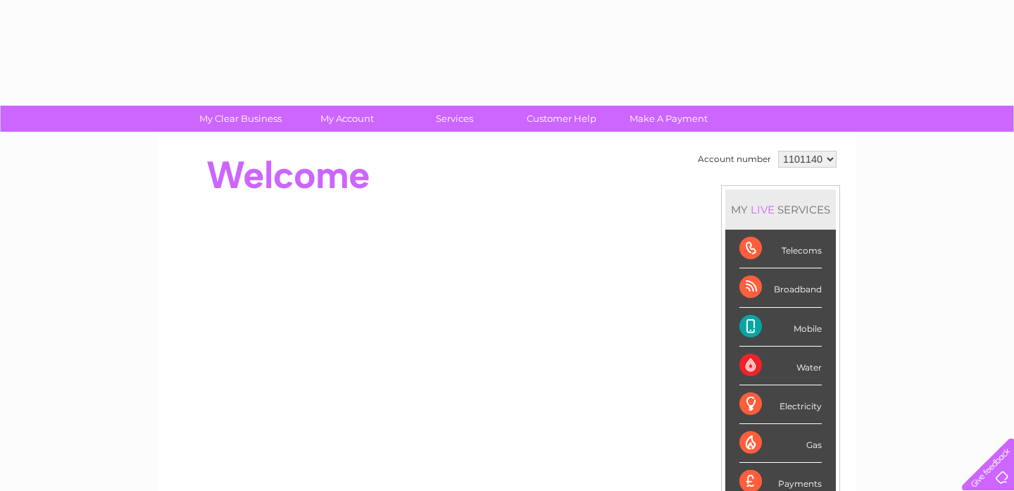 The width and height of the screenshot is (1014, 491). I want to click on a: Customer Help, so click(561, 118).